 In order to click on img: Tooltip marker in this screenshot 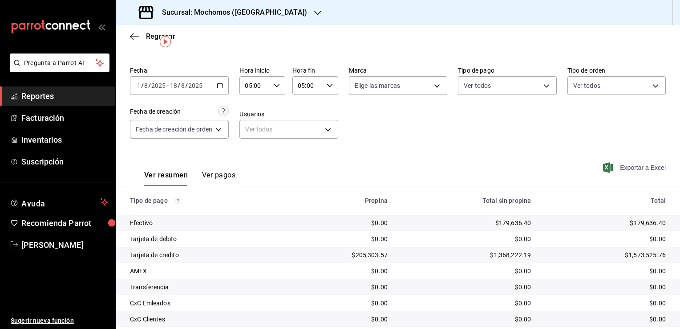, I will do `click(165, 41)`.